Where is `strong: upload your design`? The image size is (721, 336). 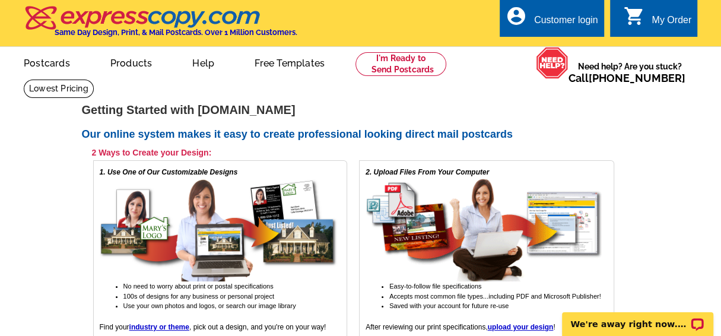 strong: upload your design is located at coordinates (520, 327).